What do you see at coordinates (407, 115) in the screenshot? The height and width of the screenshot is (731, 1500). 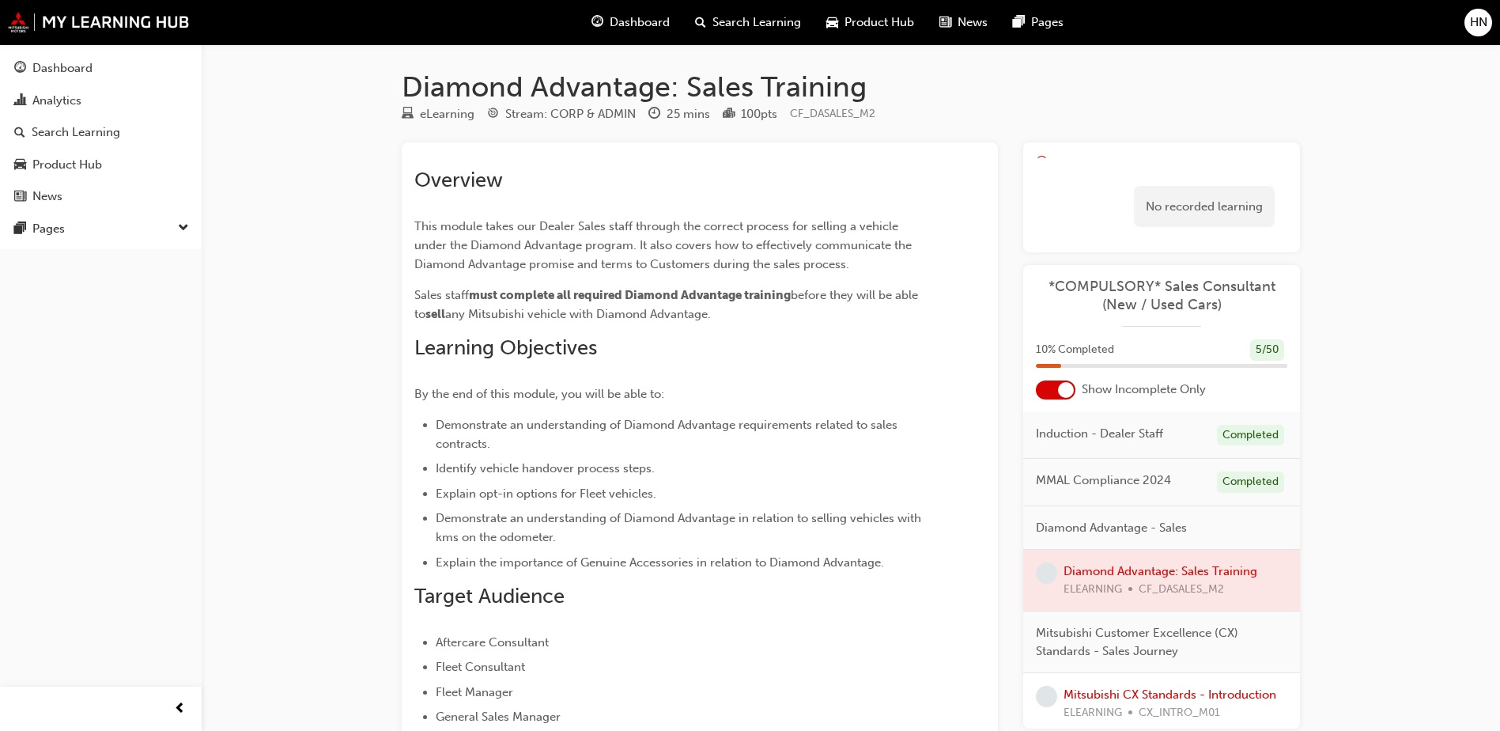 I see `span: learningResourceType_ELEARNING-icon` at bounding box center [407, 115].